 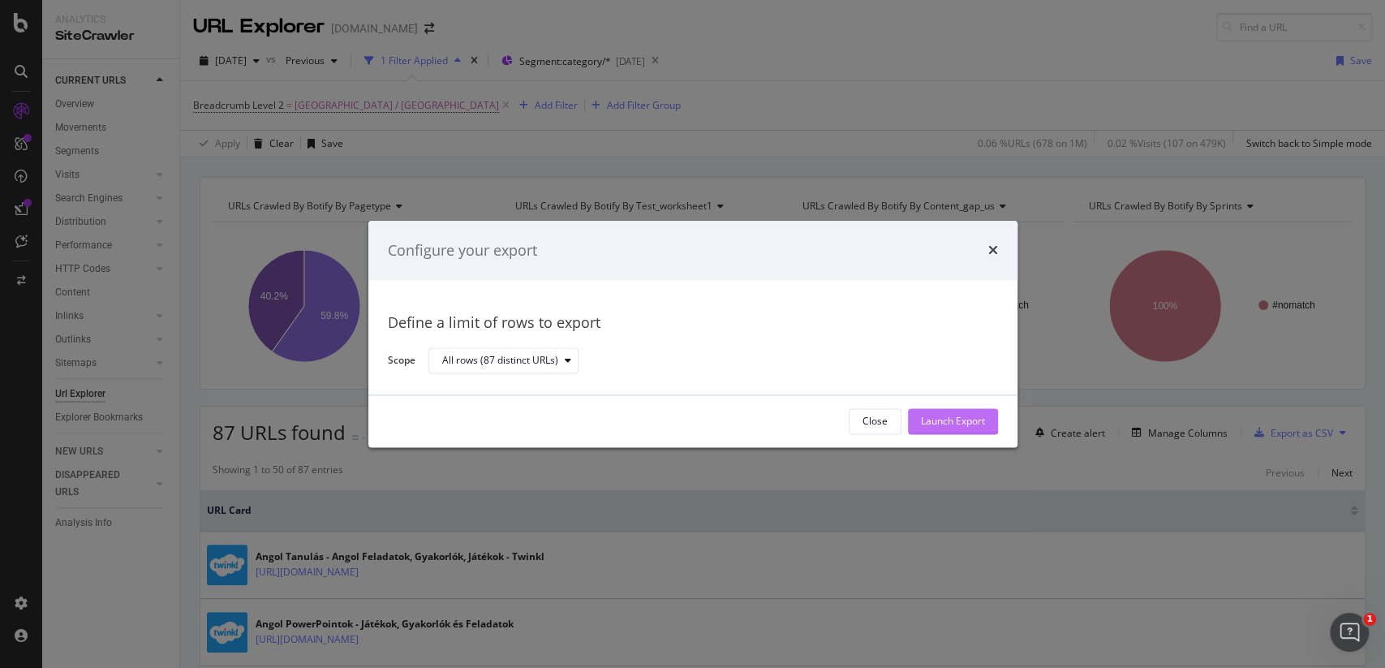 What do you see at coordinates (693, 324) in the screenshot?
I see `div: Define a limit of rows to export` at bounding box center [693, 324].